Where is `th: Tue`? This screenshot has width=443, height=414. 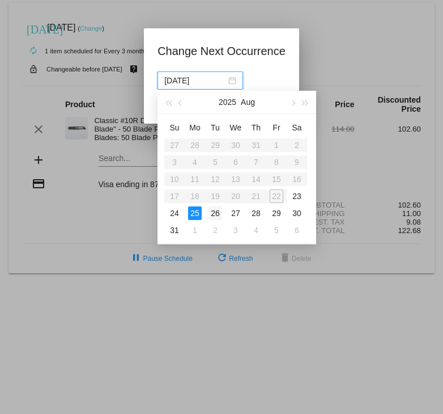 th: Tue is located at coordinates (215, 128).